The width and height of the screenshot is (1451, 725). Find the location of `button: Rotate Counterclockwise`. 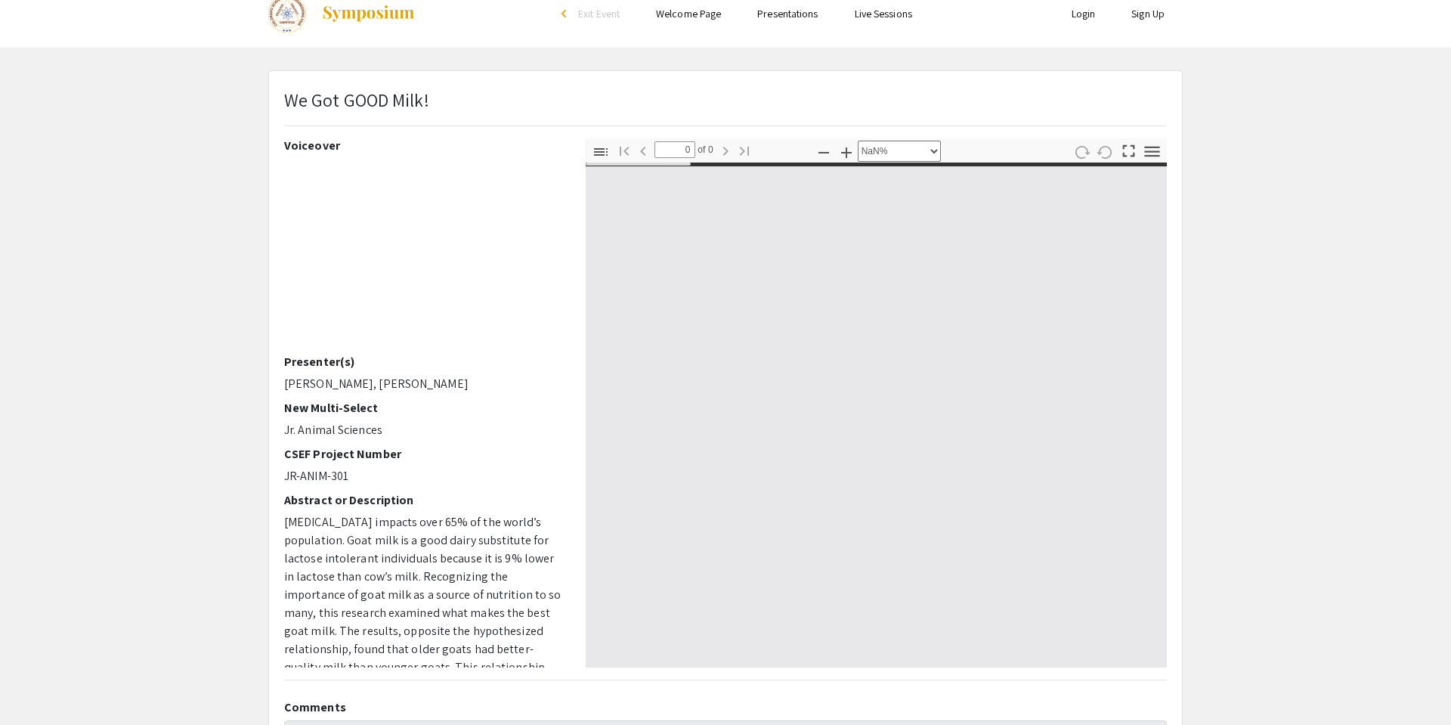

button: Rotate Counterclockwise is located at coordinates (1106, 151).